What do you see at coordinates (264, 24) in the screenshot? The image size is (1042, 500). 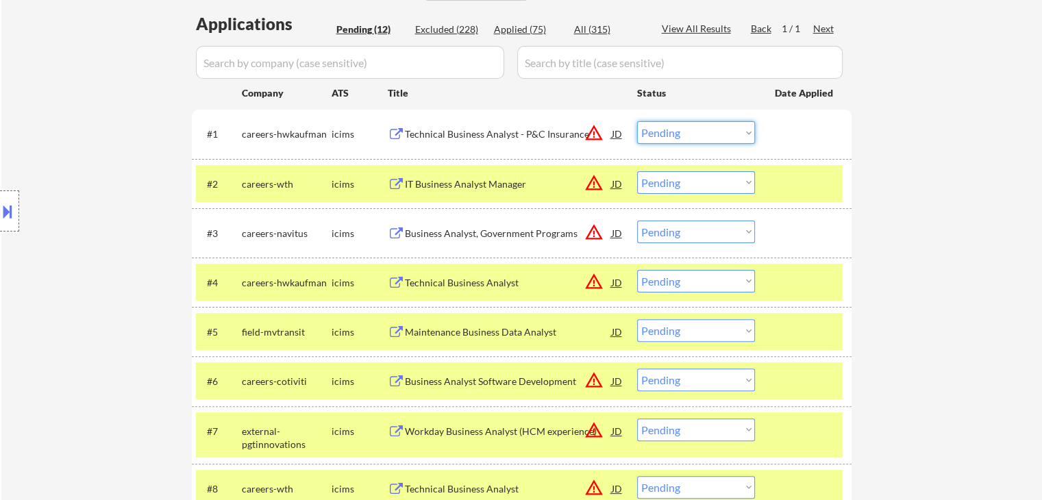 I see `div: Applications` at bounding box center [264, 24].